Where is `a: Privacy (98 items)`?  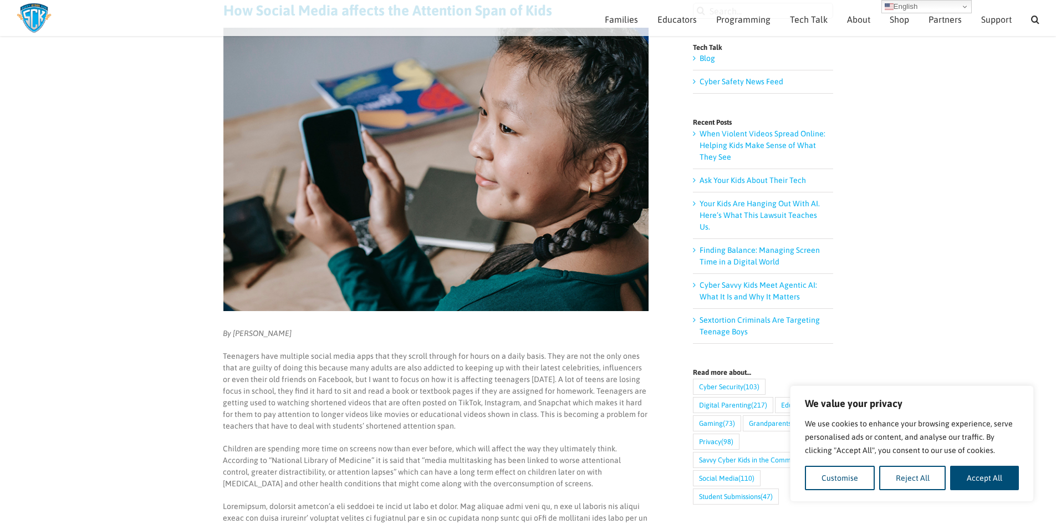 a: Privacy (98 items) is located at coordinates (716, 441).